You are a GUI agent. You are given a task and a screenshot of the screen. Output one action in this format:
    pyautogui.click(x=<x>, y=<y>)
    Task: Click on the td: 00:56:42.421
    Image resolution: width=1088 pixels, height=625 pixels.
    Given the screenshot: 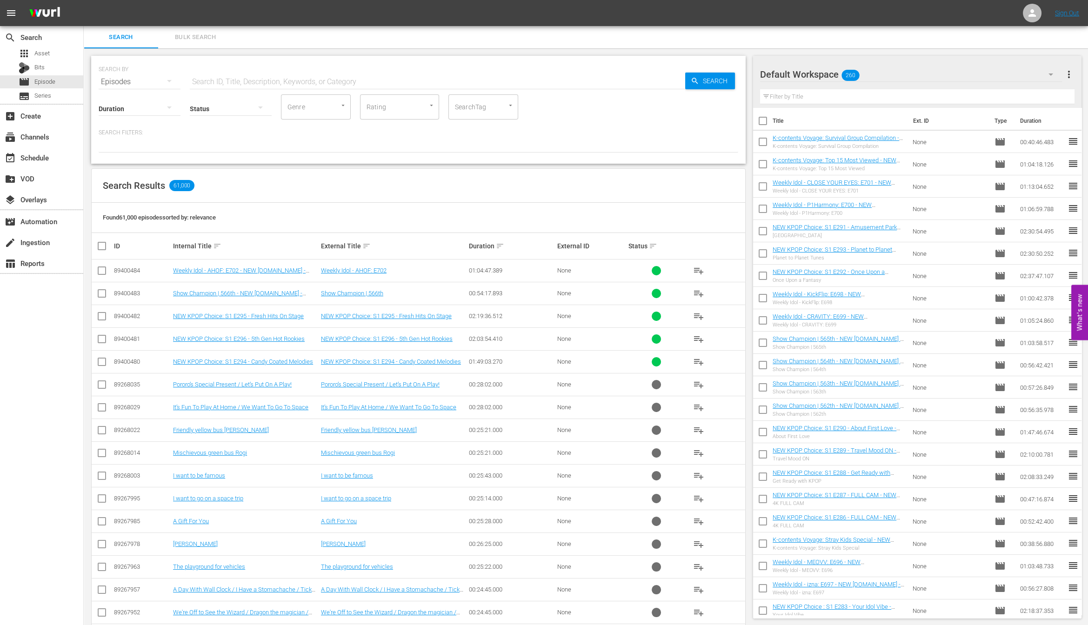 What is the action you would take?
    pyautogui.click(x=1042, y=365)
    